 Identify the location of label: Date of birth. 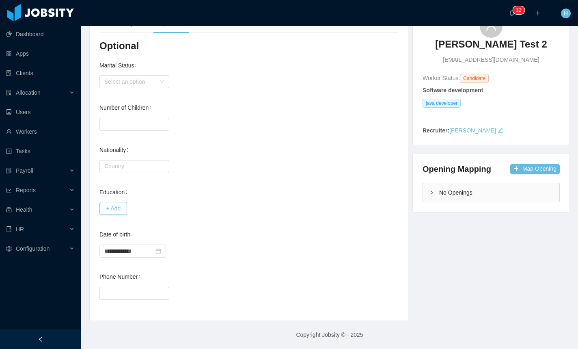
(118, 234).